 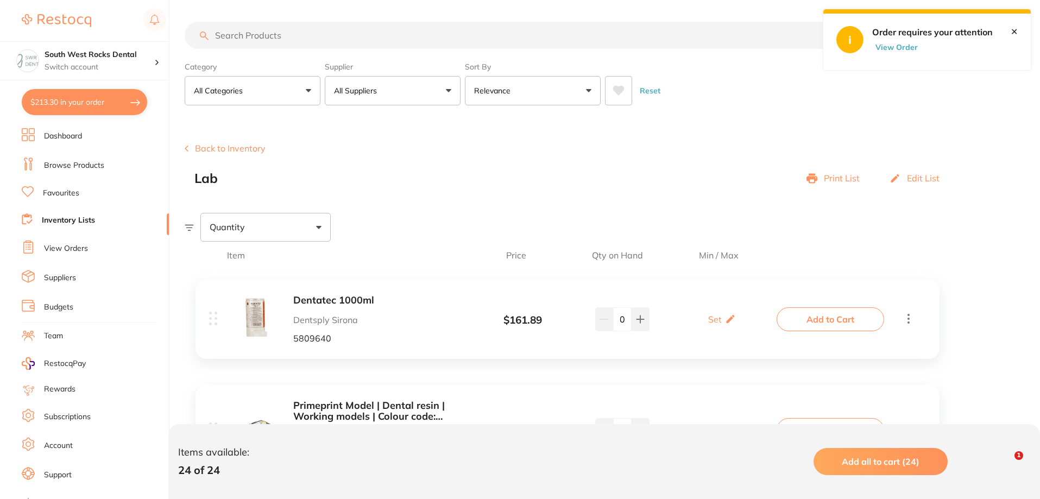 What do you see at coordinates (66, 249) in the screenshot?
I see `a: View Orders` at bounding box center [66, 249].